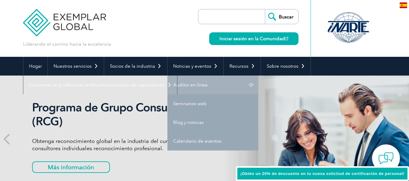 This screenshot has height=181, width=409. What do you see at coordinates (197, 141) in the screenshot?
I see `font: Calendario de eventos` at bounding box center [197, 141].